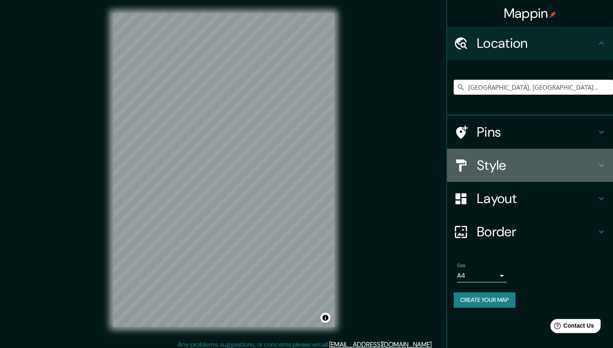  What do you see at coordinates (530, 198) in the screenshot?
I see `div: Layout` at bounding box center [530, 198].